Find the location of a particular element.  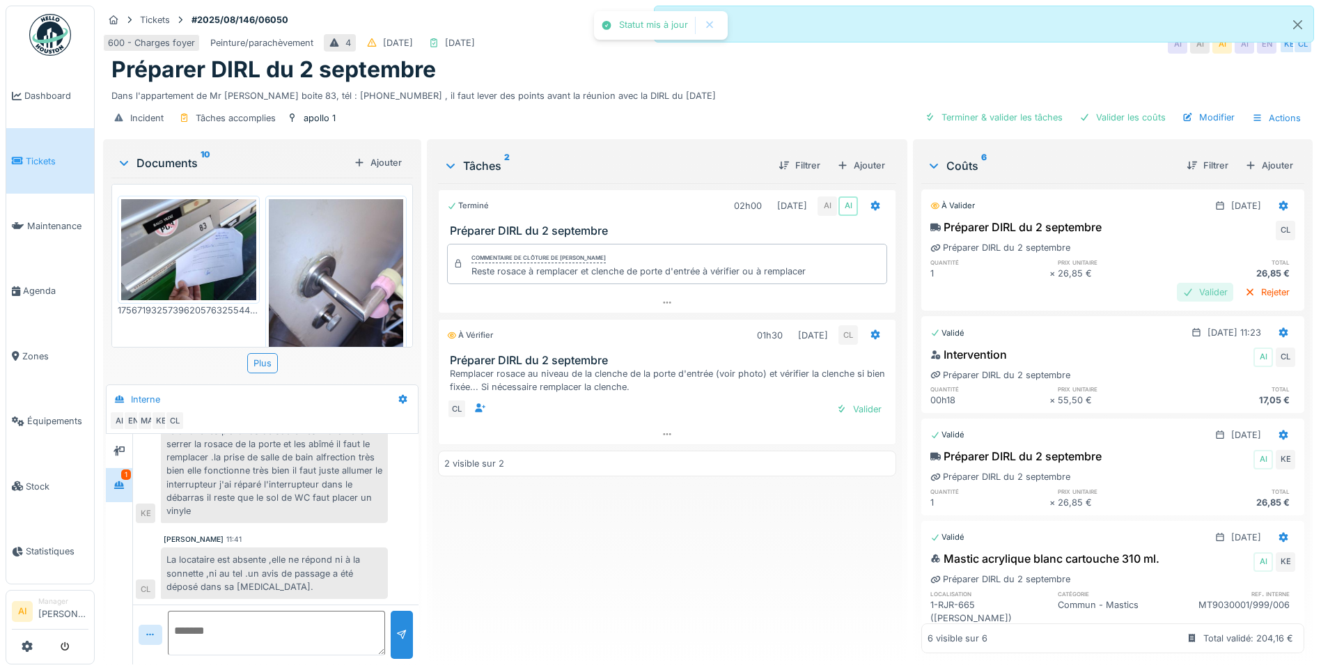

div: Intervention is located at coordinates (969, 354).